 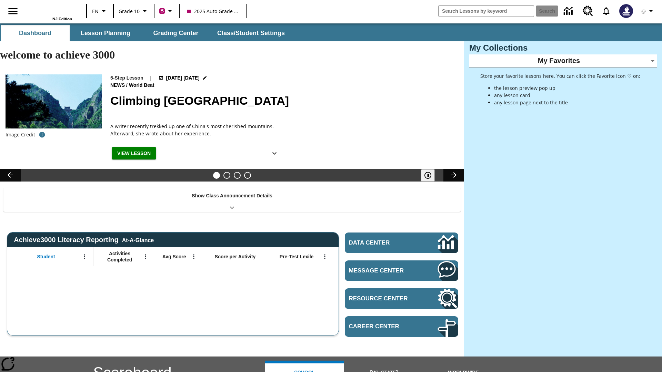 I want to click on div: Home, so click(x=50, y=12).